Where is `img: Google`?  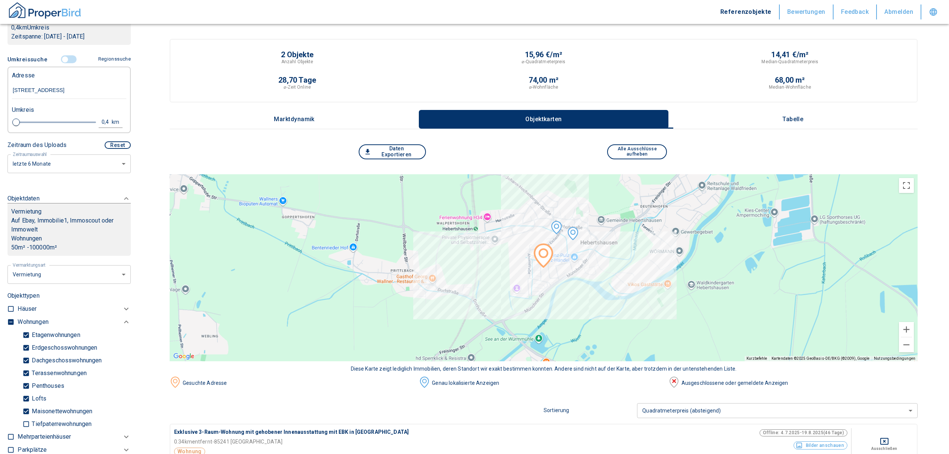 img: Google is located at coordinates (184, 356).